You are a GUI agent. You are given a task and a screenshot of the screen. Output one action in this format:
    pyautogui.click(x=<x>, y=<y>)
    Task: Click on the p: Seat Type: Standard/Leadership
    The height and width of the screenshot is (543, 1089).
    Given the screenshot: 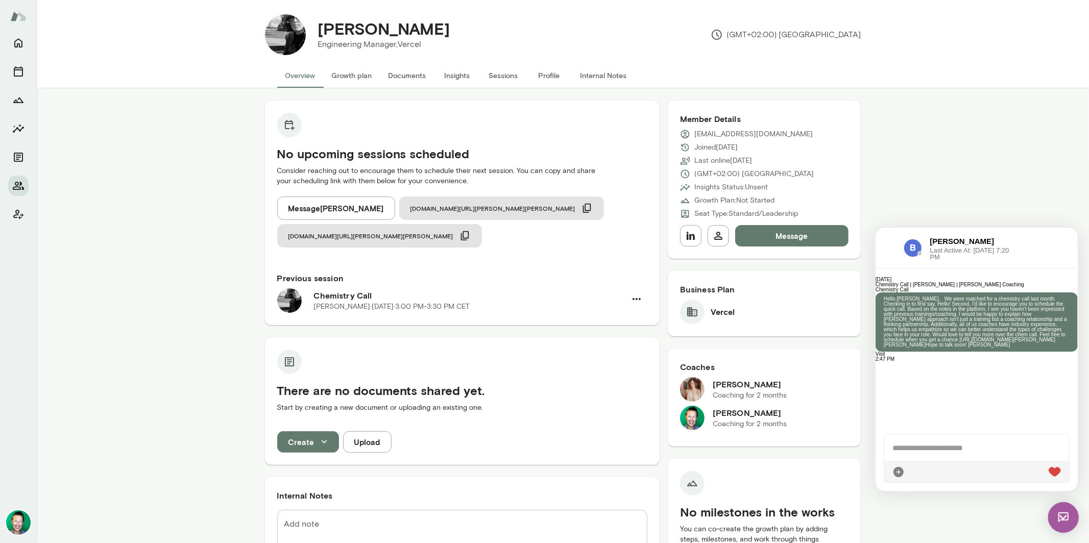 What is the action you would take?
    pyautogui.click(x=746, y=214)
    